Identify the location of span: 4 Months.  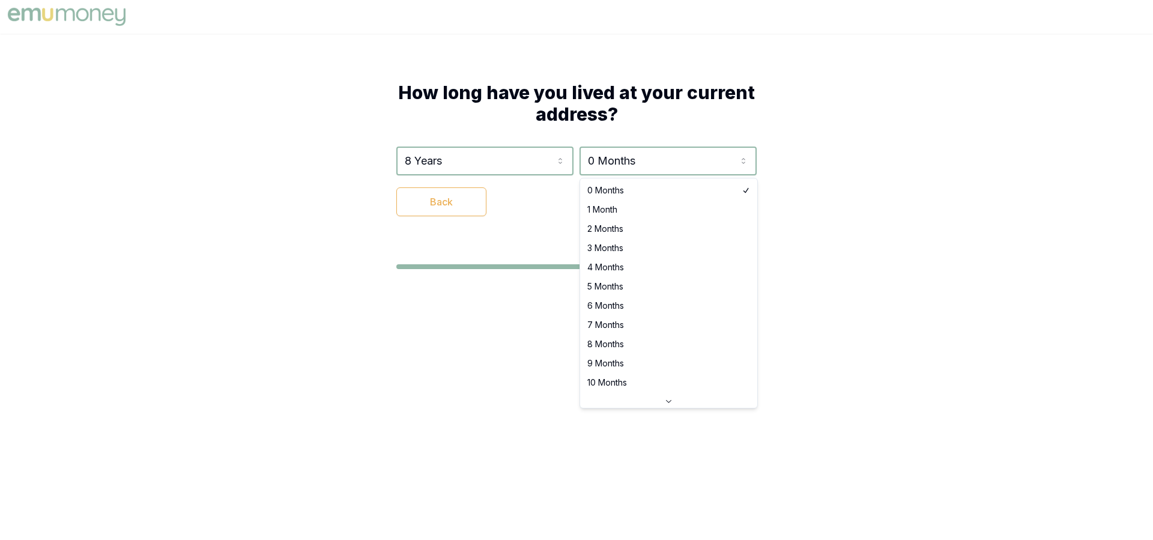
(605, 267).